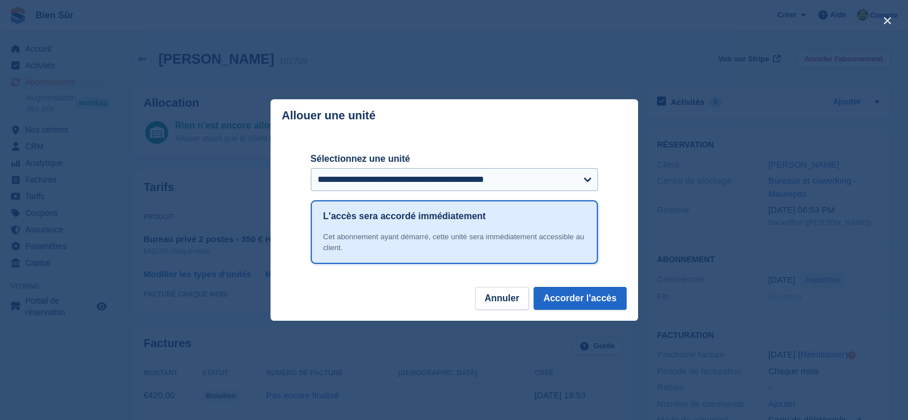  I want to click on label: Sélectionnez une unité, so click(454, 159).